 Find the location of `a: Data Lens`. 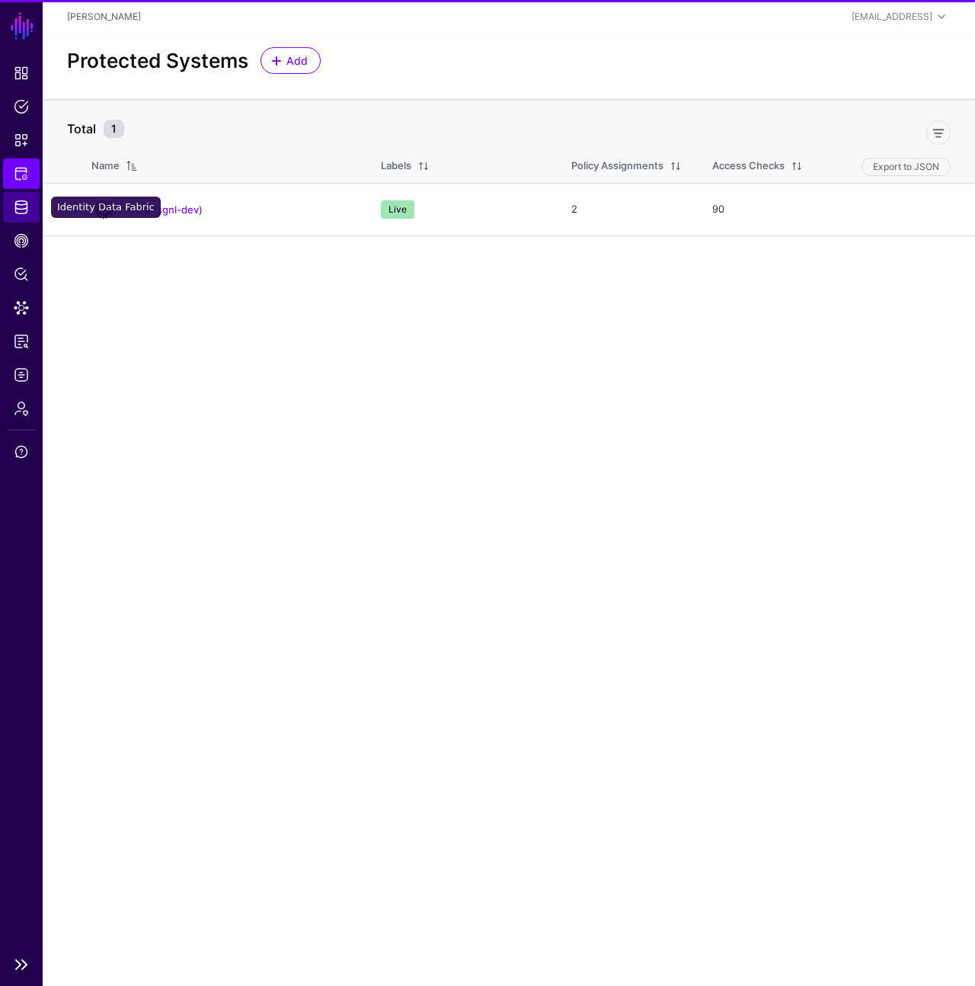

a: Data Lens is located at coordinates (21, 308).